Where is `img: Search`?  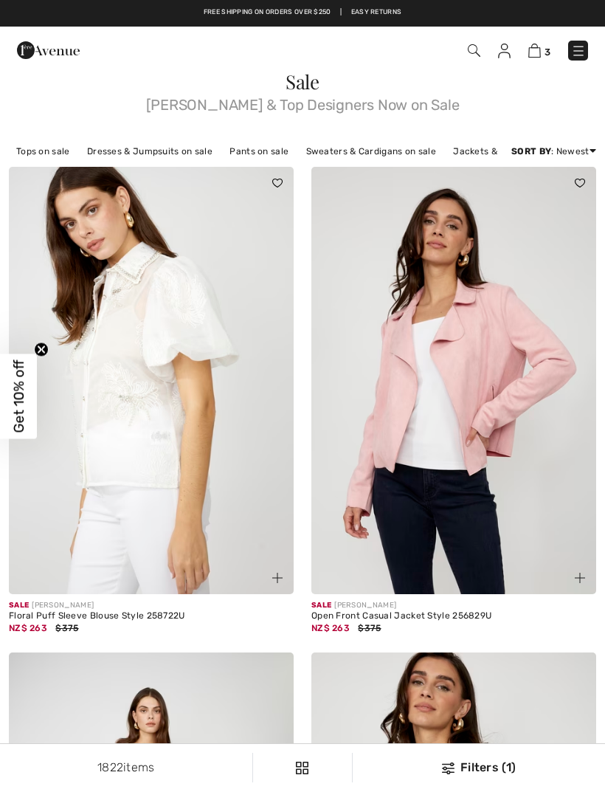 img: Search is located at coordinates (474, 50).